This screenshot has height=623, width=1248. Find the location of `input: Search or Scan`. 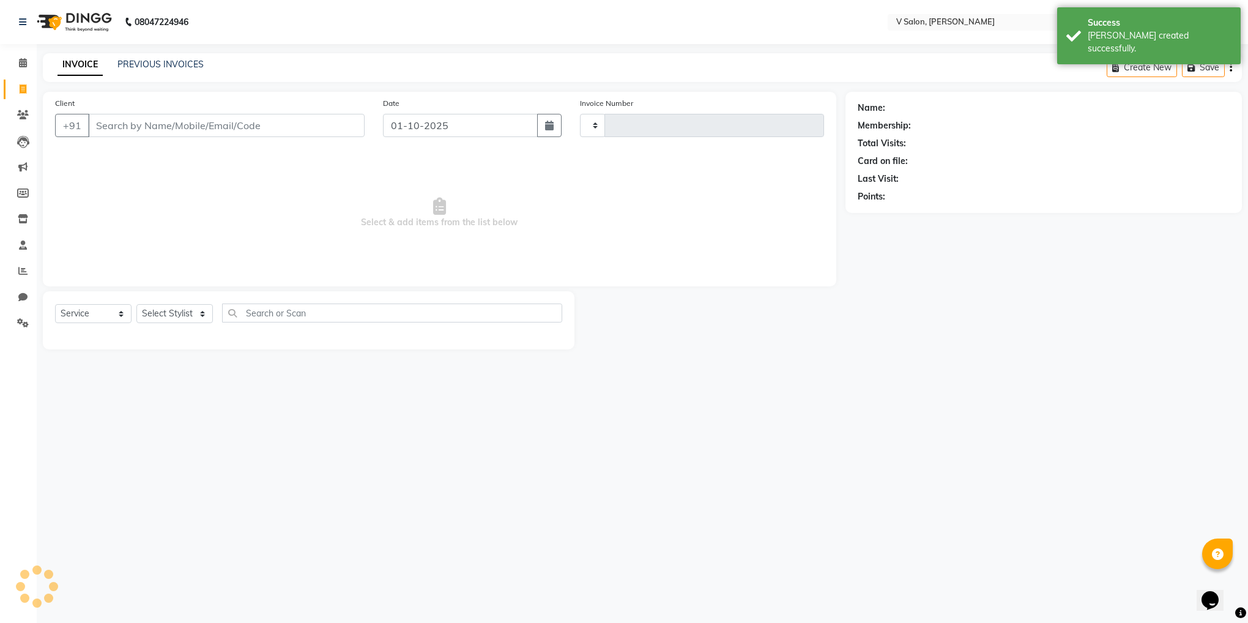

input: Search or Scan is located at coordinates (392, 313).